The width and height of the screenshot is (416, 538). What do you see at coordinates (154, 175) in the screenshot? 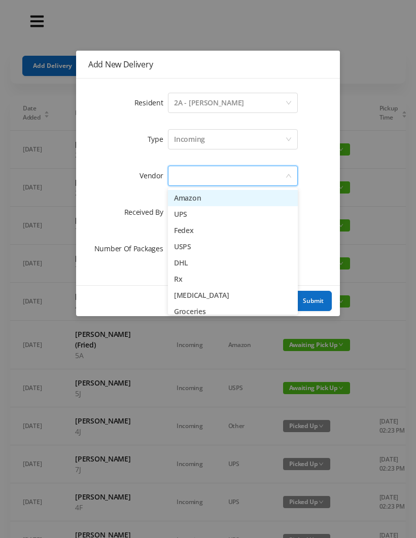
I see `label: Vendor` at bounding box center [154, 175].